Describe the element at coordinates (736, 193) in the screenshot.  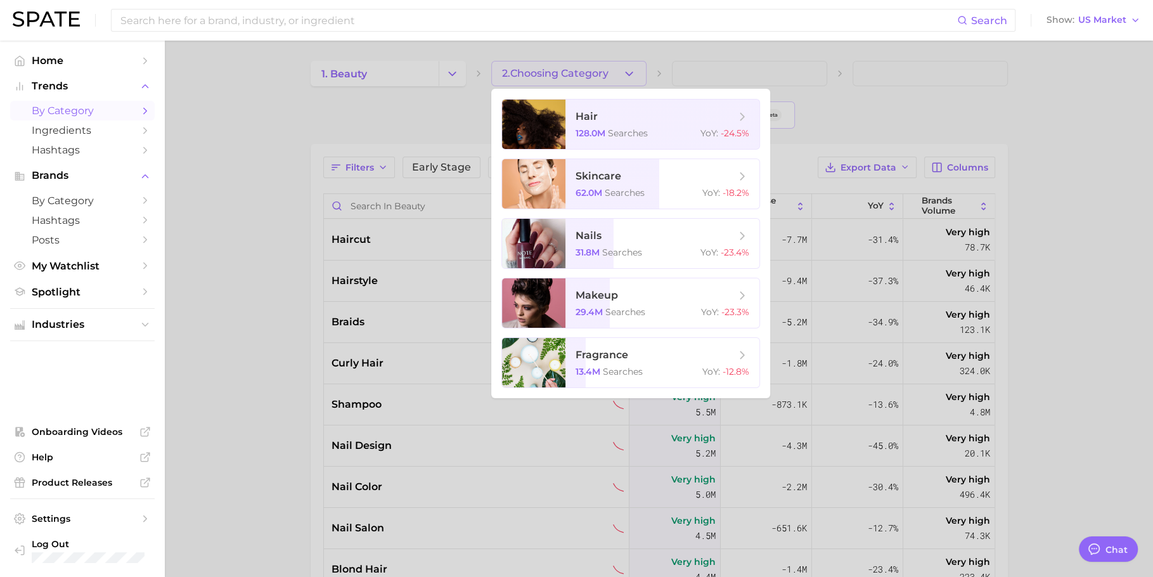
I see `span: -18.2%` at that location.